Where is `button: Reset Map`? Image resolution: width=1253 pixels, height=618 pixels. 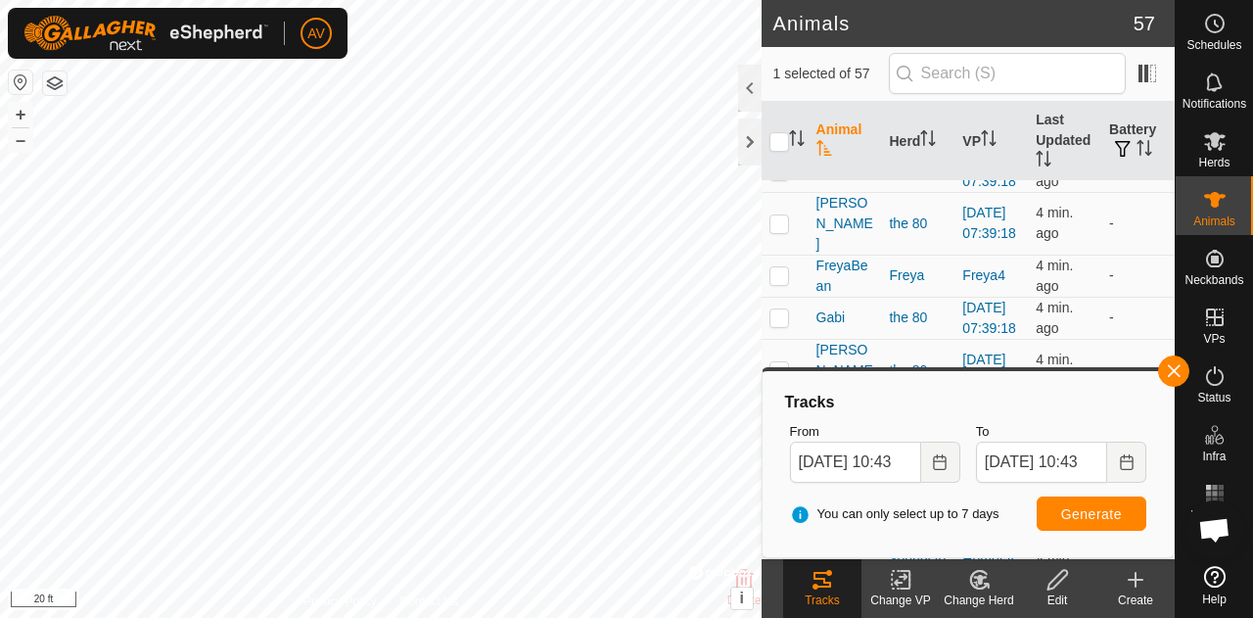
button: Reset Map is located at coordinates (21, 82).